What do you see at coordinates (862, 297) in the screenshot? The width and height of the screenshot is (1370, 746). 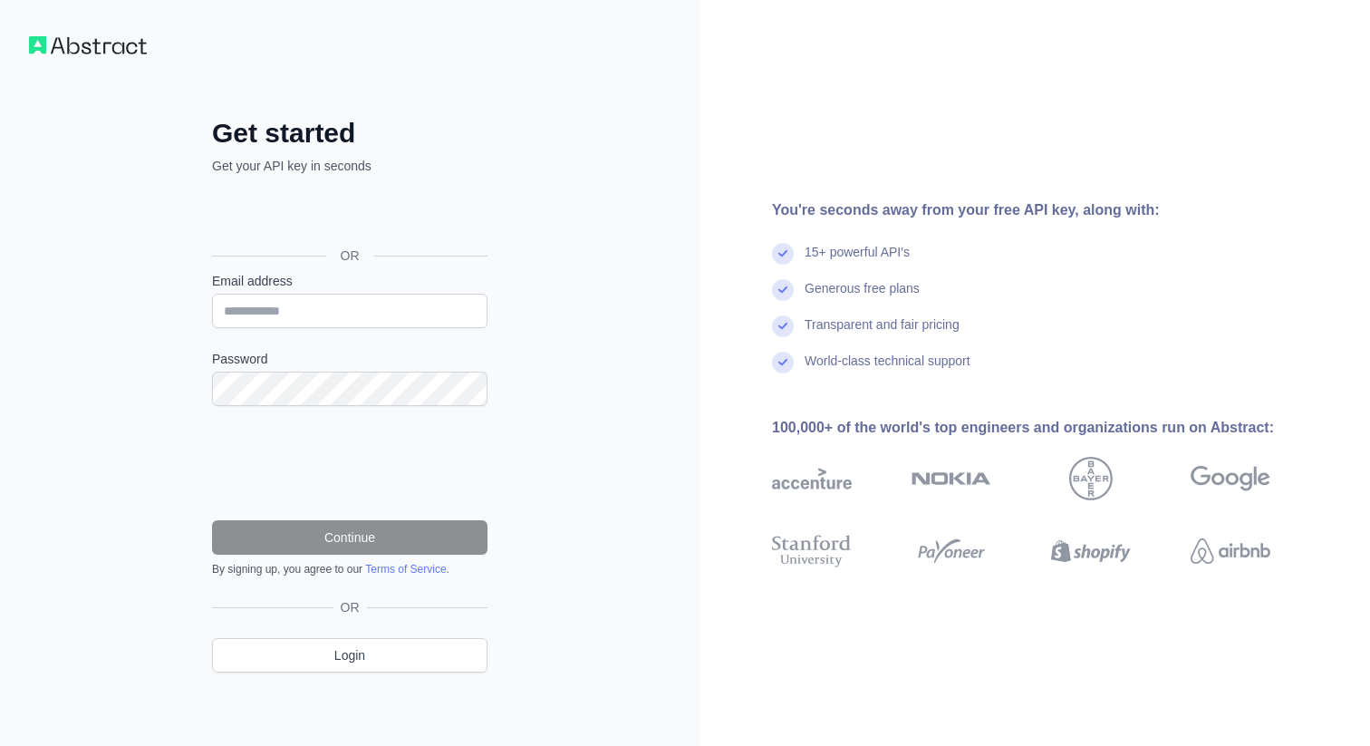 I see `div: Generous free plans` at bounding box center [862, 297].